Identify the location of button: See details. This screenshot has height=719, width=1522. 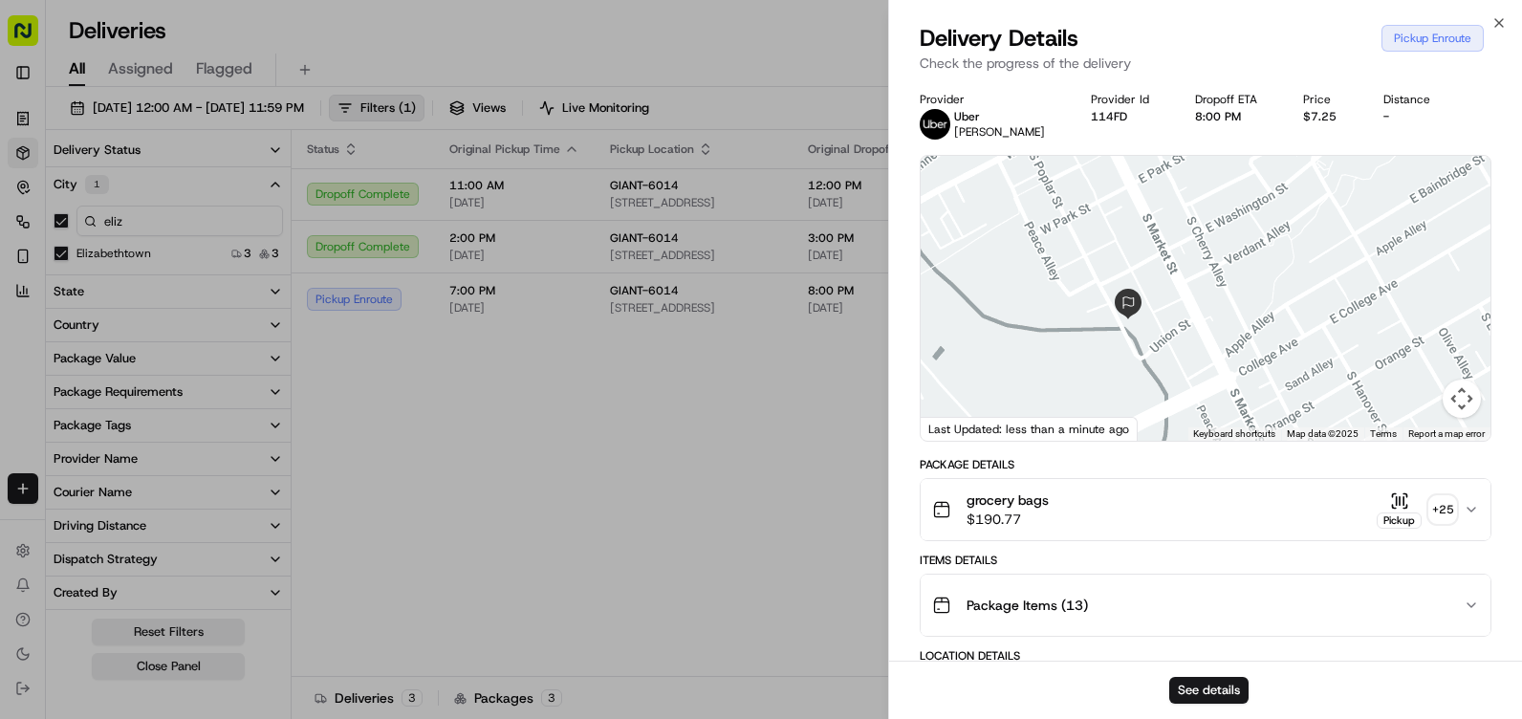
(1208, 690).